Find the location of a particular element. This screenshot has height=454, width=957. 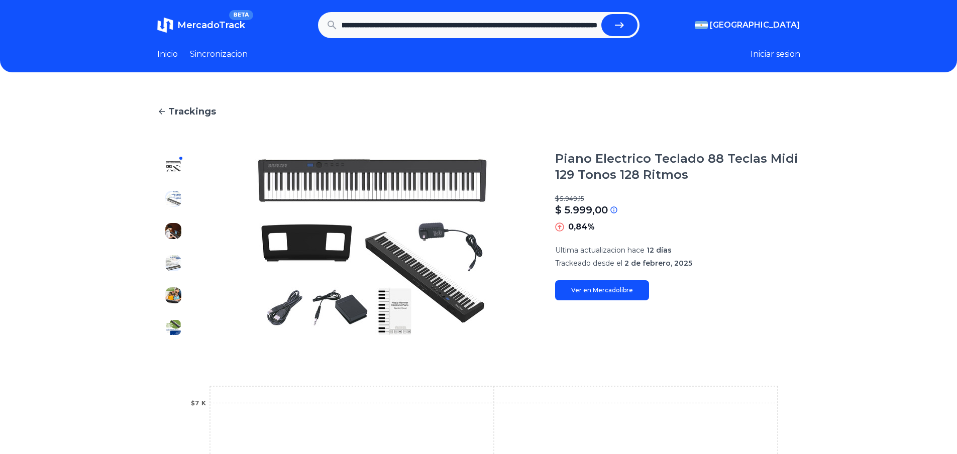

span: BETA is located at coordinates (241, 15).